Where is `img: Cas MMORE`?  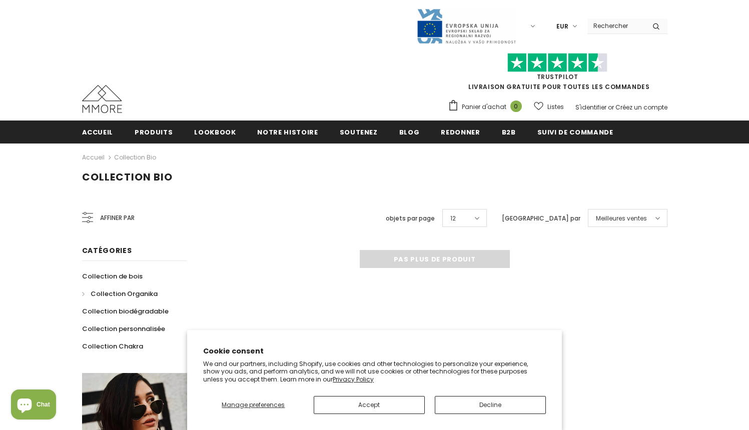 img: Cas MMORE is located at coordinates (102, 99).